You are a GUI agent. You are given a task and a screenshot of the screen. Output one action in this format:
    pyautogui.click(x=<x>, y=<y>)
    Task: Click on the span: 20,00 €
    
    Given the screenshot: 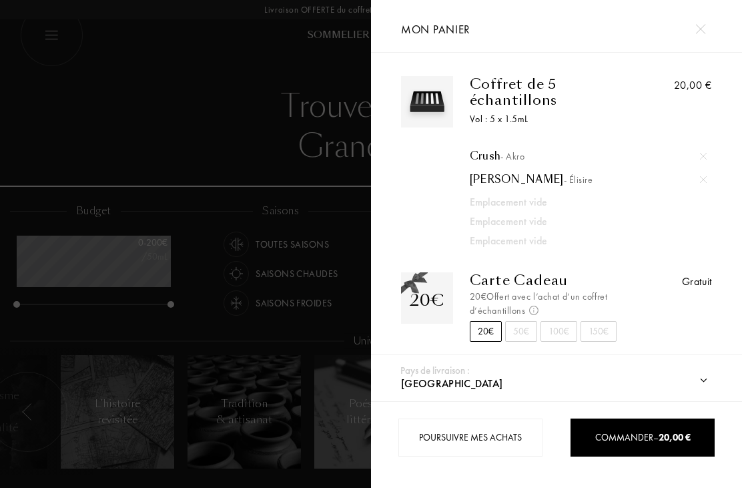 What is the action you would take?
    pyautogui.click(x=675, y=437)
    